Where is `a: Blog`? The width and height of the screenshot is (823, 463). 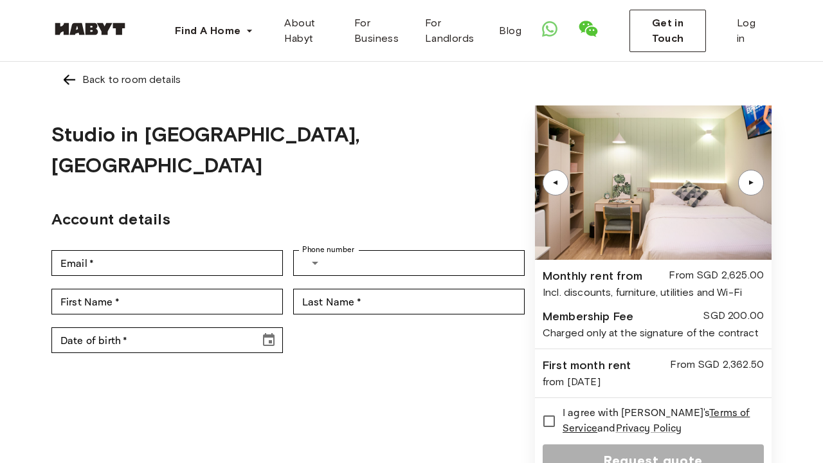 a: Blog is located at coordinates (510, 31).